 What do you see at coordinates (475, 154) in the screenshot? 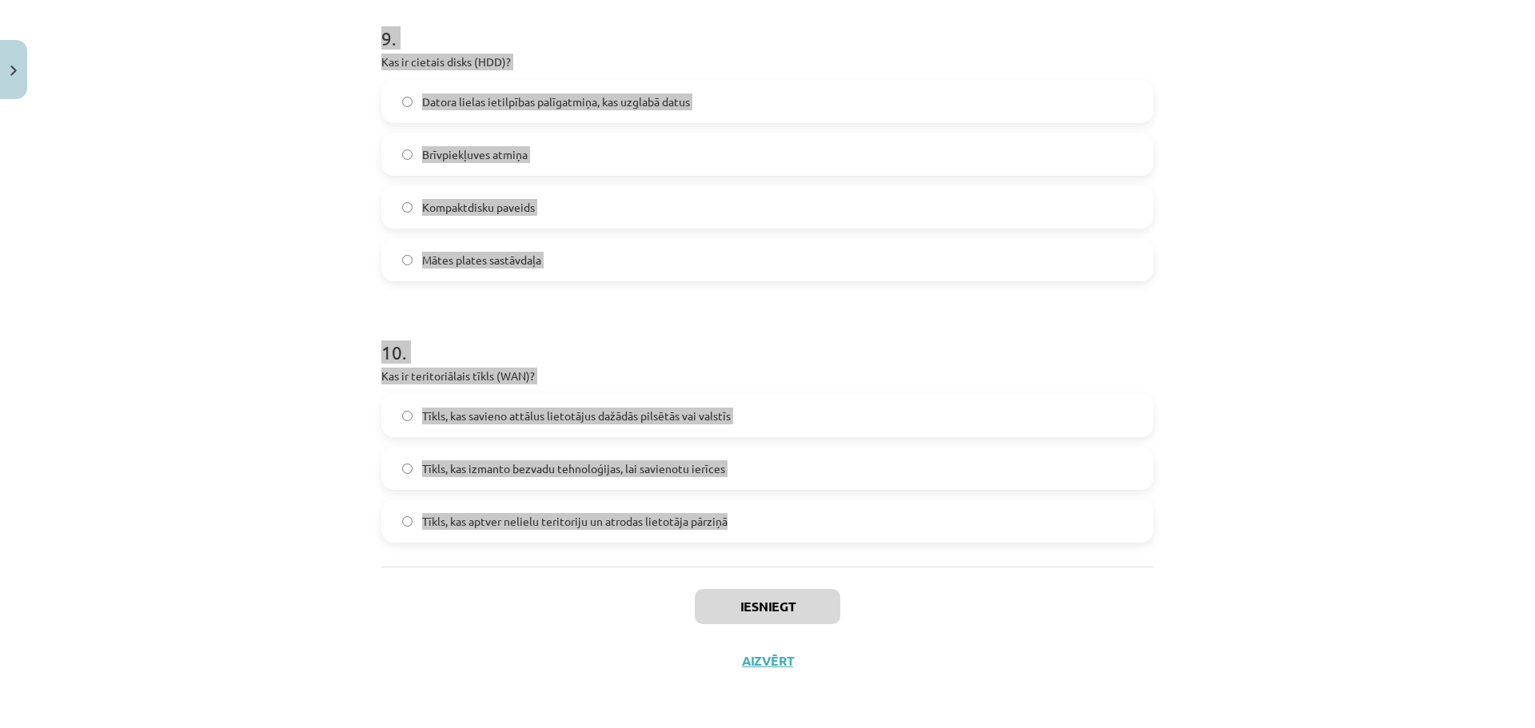
I see `span: Brīvpiekļuves atmiņa` at bounding box center [475, 154].